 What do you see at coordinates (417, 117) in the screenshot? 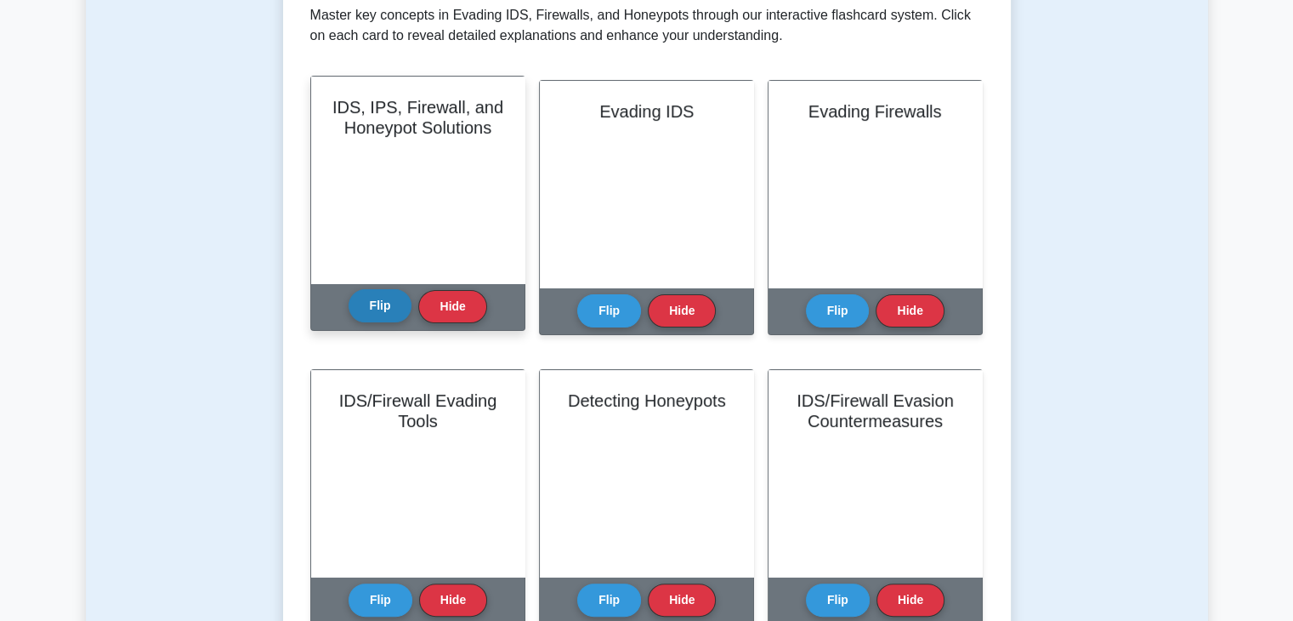
I see `h2: IDS, IPS, Firewall, and Honeypot Solutions` at bounding box center [417, 117].